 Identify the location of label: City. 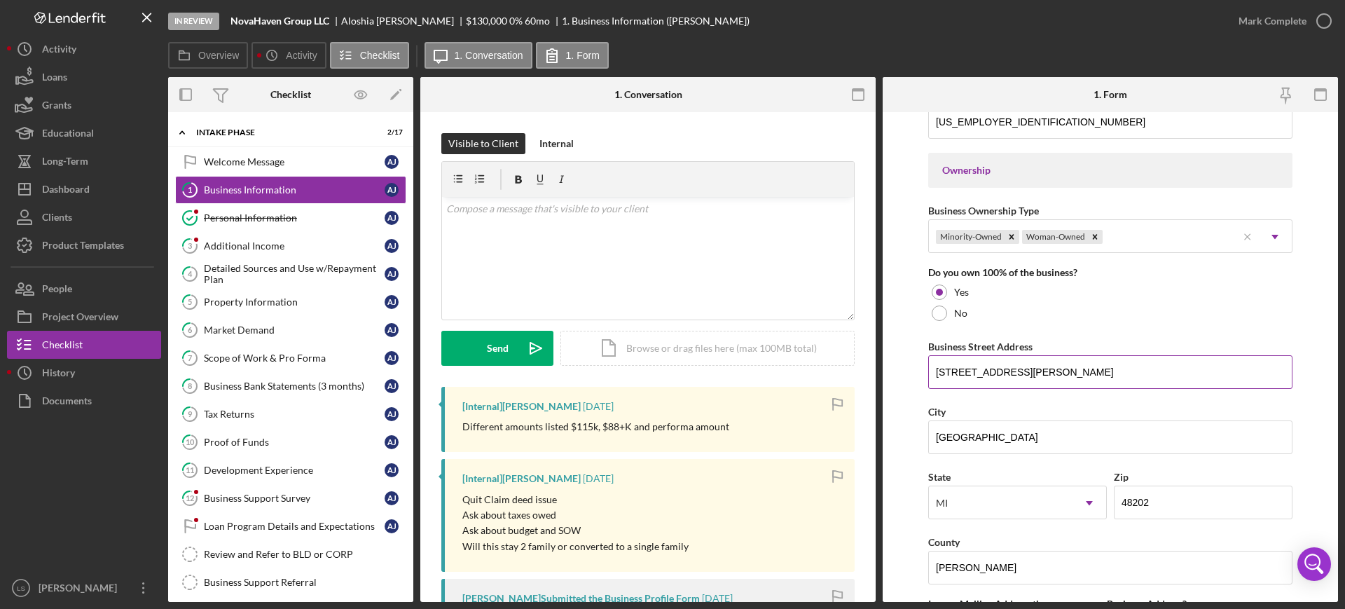
(937, 411).